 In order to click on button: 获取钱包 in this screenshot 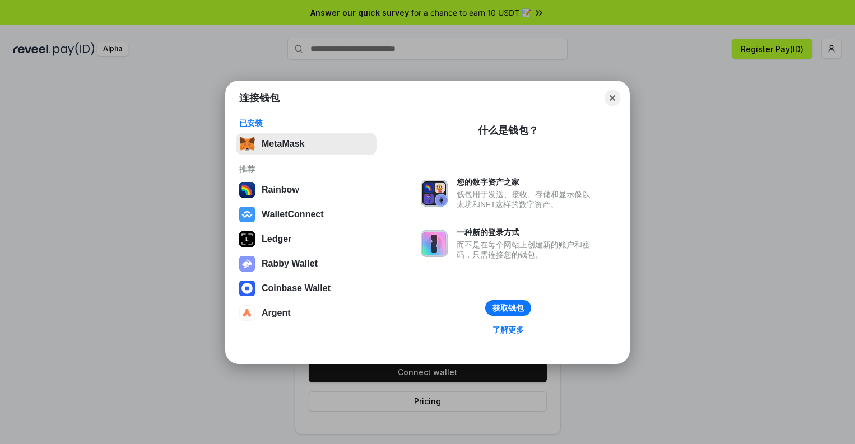, I will do `click(508, 308)`.